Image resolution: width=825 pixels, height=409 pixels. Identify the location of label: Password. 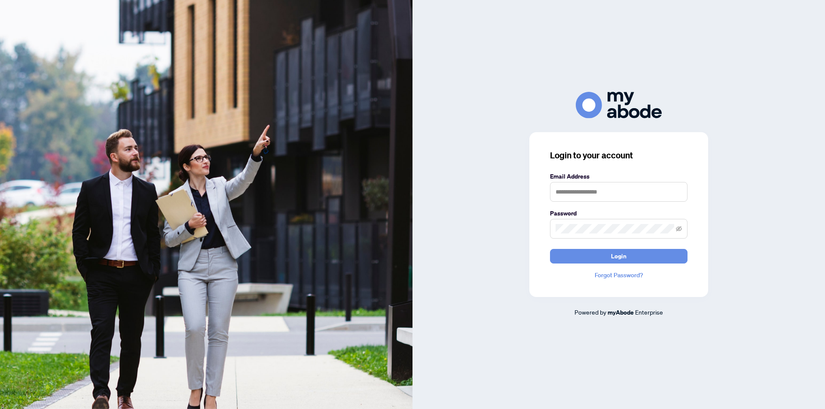
(618, 213).